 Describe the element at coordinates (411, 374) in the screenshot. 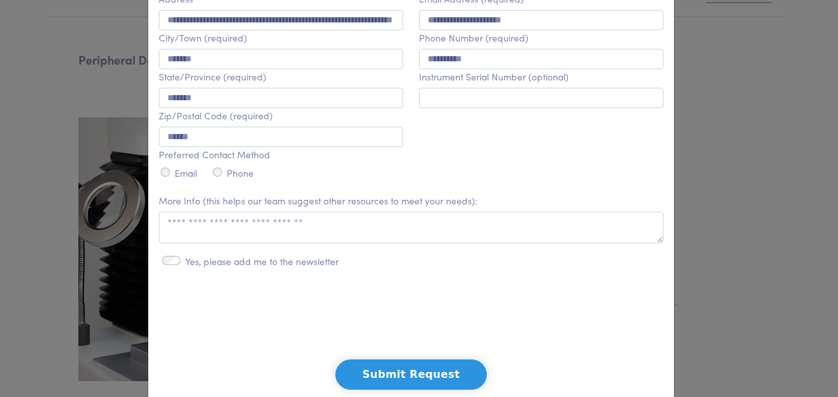

I see `button: Submit Request` at that location.